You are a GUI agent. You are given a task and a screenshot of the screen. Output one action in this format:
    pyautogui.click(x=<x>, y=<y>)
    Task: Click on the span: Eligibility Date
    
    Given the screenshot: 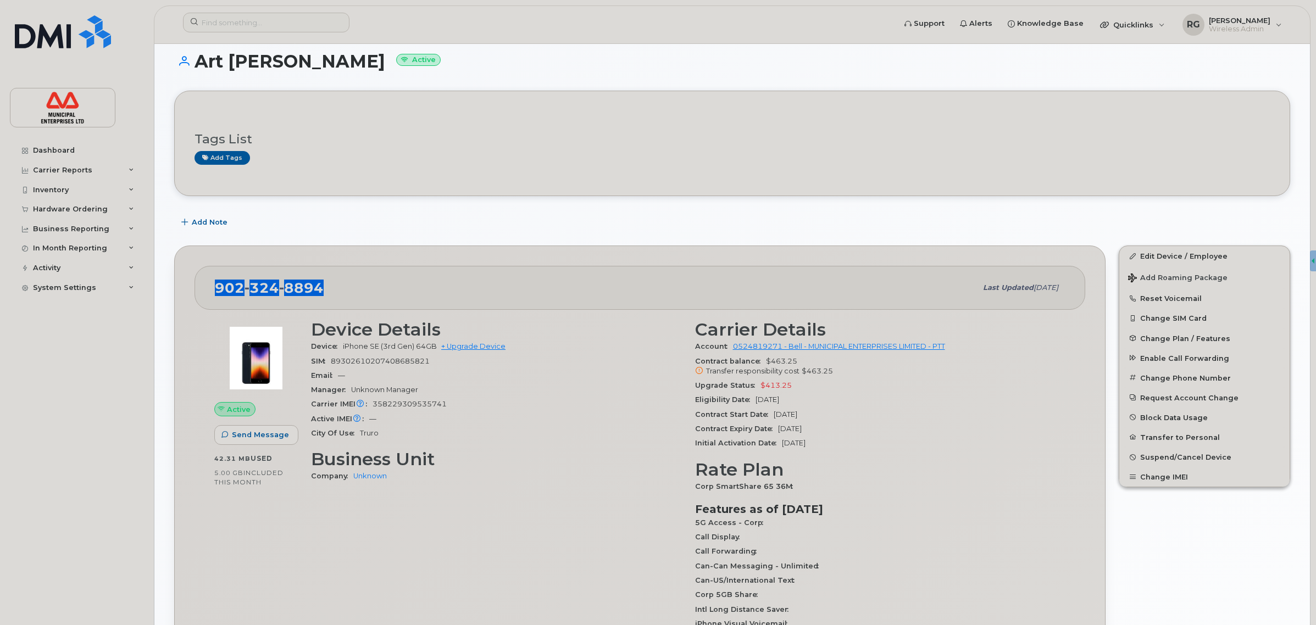 What is the action you would take?
    pyautogui.click(x=725, y=400)
    